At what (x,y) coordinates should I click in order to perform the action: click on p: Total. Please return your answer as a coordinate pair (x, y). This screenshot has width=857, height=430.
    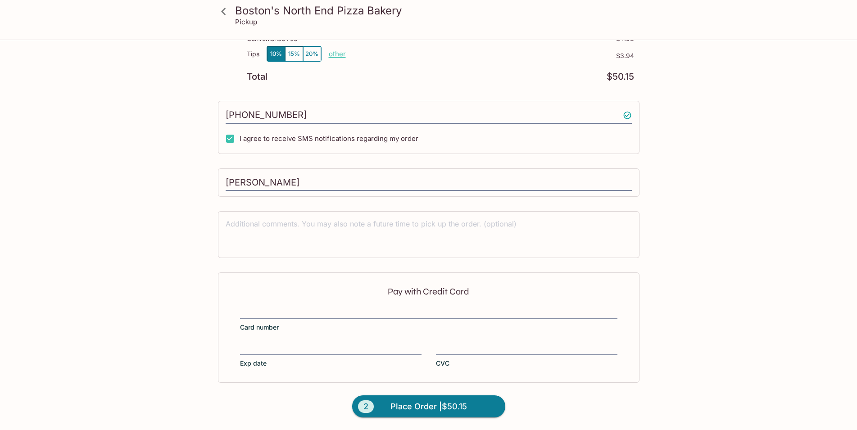
    Looking at the image, I should click on (257, 77).